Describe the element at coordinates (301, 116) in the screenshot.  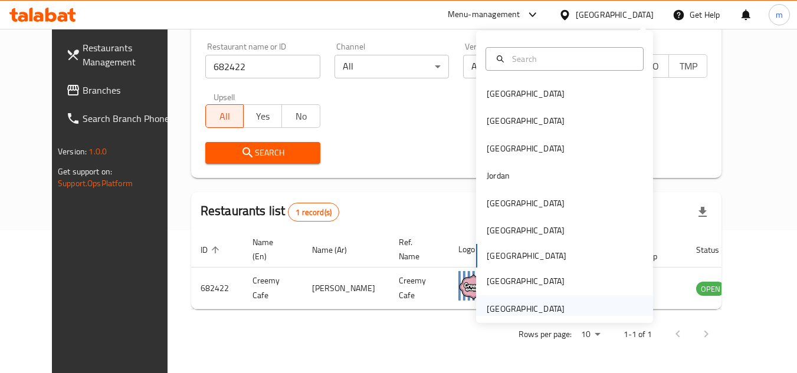
I see `button: No` at that location.